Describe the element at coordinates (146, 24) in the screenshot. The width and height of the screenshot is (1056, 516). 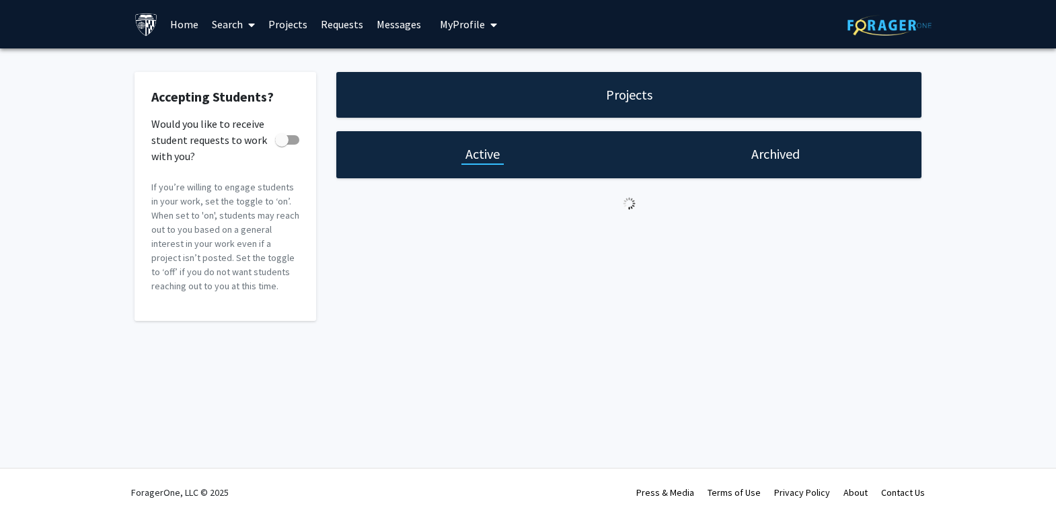
I see `img: Johns Hopkins University Logo` at that location.